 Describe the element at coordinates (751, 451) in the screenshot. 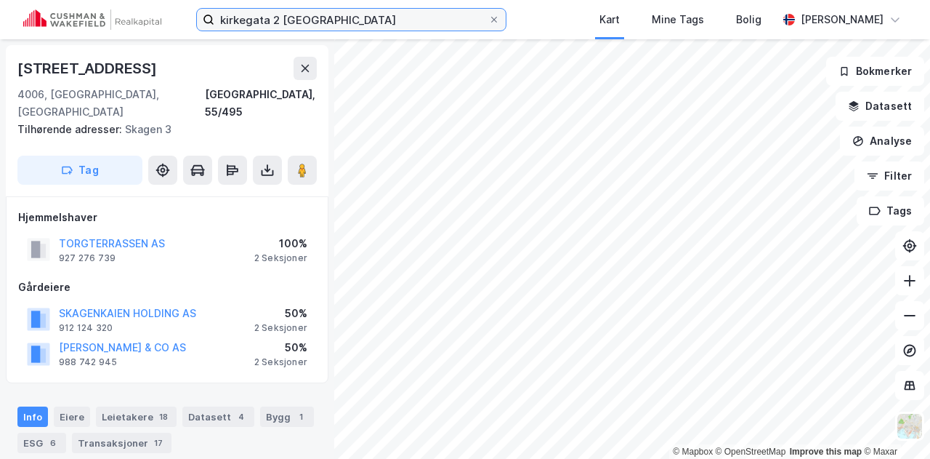

I see `a: OpenStreetMap` at that location.